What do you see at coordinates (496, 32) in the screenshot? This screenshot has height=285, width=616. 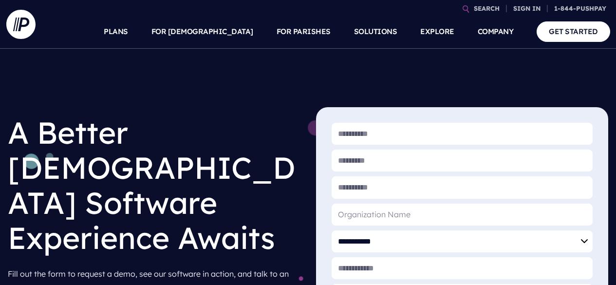 I see `a: COMPANY` at bounding box center [496, 32].